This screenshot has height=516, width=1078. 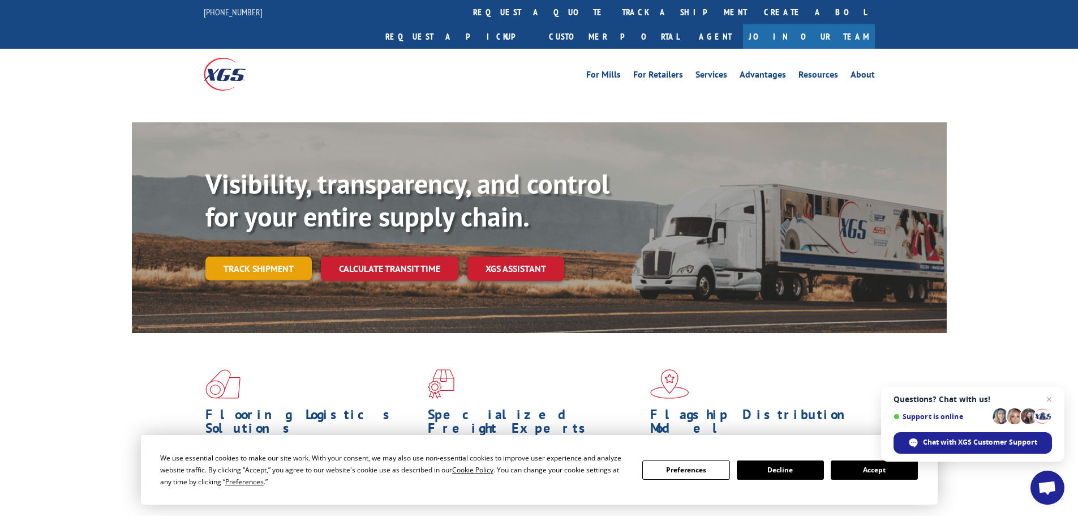 I want to click on a: Calculate transit time, so click(x=389, y=268).